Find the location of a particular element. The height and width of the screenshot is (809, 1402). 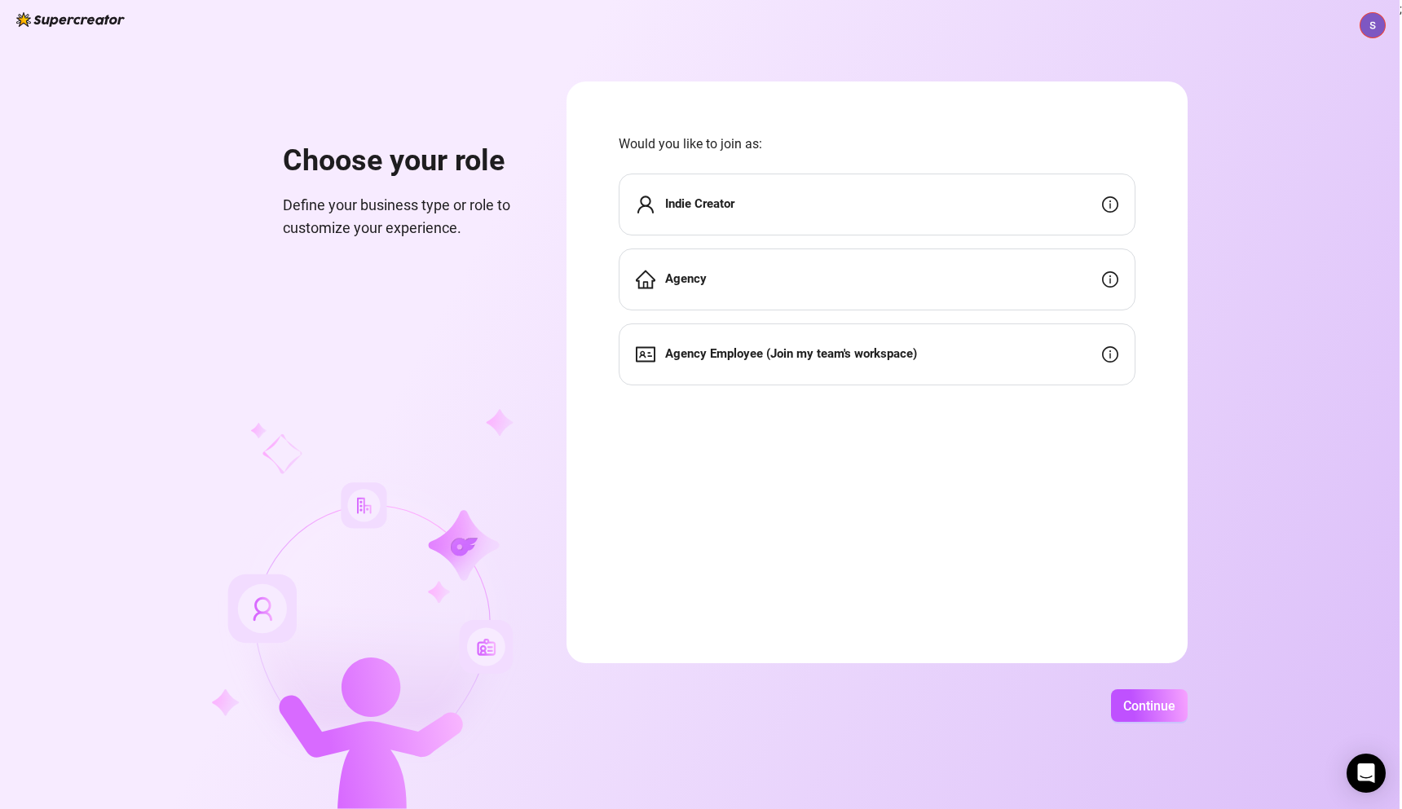

span: Would you like to join as: is located at coordinates (877, 143).